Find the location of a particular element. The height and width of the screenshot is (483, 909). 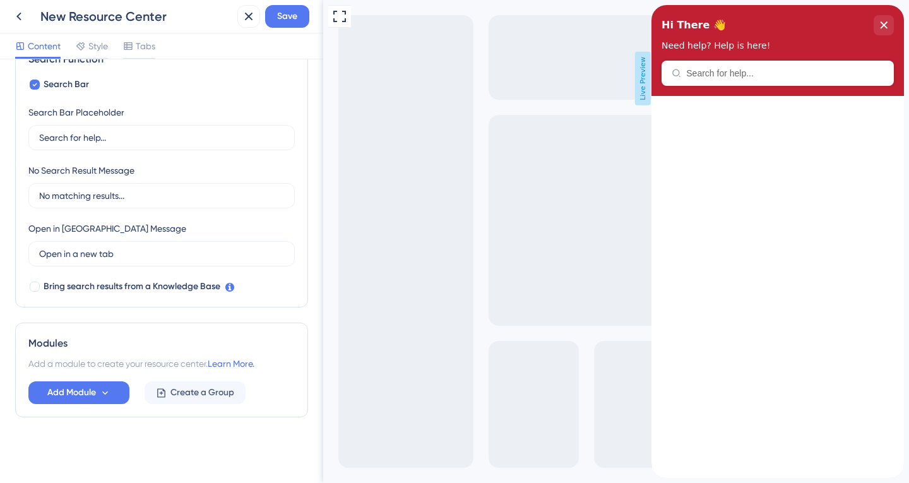

span: Bring search results from a Knowledge Base is located at coordinates (132, 287).